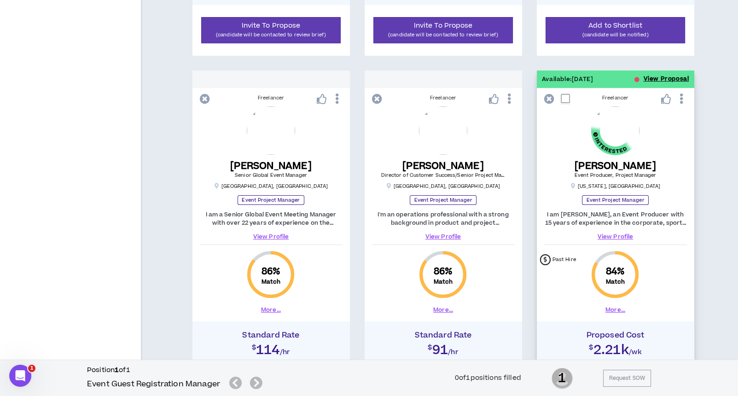 The image size is (738, 396). Describe the element at coordinates (615, 130) in the screenshot. I see `img: taQEwgwTQmEGmUUEWyp5hQugPycso6VhYytW7cOA.png` at that location.